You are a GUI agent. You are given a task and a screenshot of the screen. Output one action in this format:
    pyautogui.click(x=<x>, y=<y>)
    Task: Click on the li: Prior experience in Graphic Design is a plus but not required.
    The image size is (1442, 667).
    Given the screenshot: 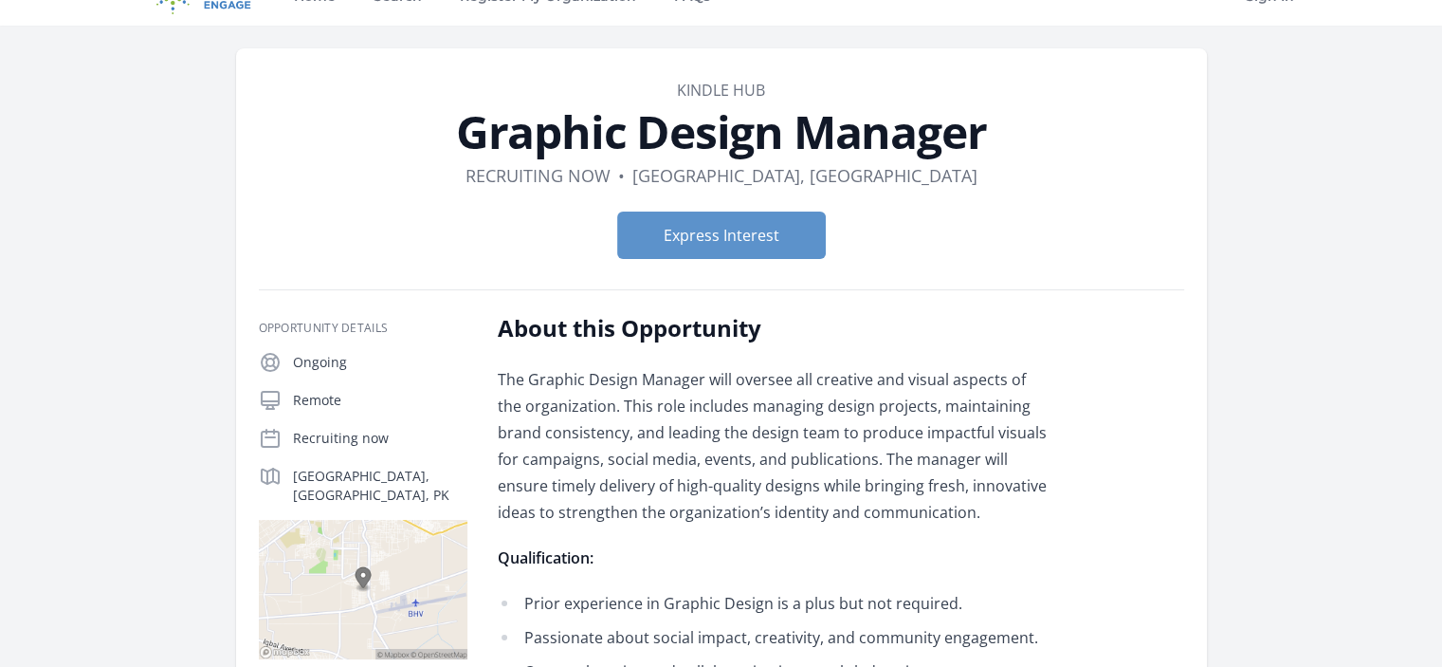 What is the action you would take?
    pyautogui.click(x=775, y=603)
    